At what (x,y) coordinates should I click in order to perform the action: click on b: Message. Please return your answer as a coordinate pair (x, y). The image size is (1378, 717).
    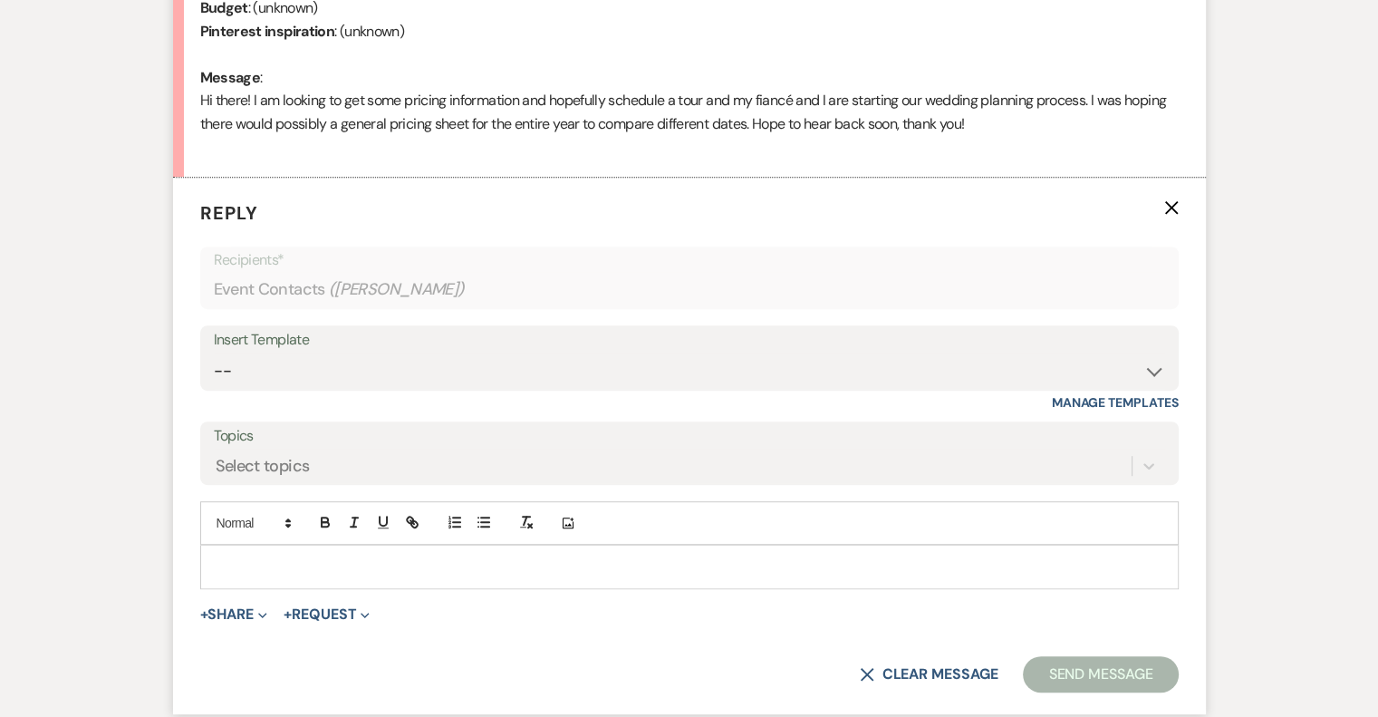
    Looking at the image, I should click on (230, 77).